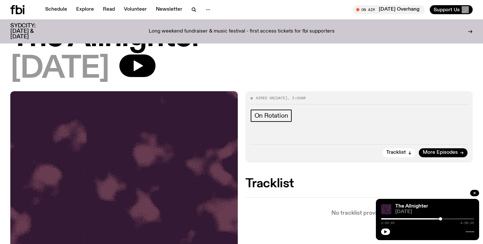 This screenshot has width=483, height=244. What do you see at coordinates (297, 98) in the screenshot?
I see `span: , 2:00am` at bounding box center [297, 98].